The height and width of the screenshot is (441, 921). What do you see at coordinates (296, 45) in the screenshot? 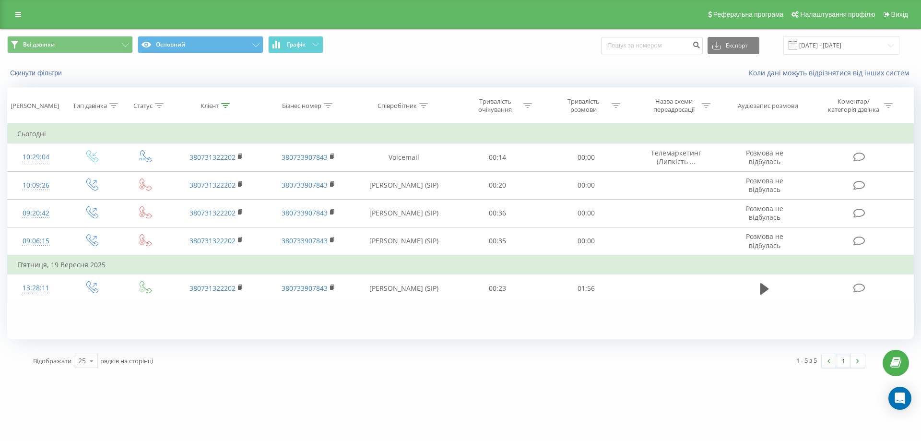
I see `span: Графік` at bounding box center [296, 45].